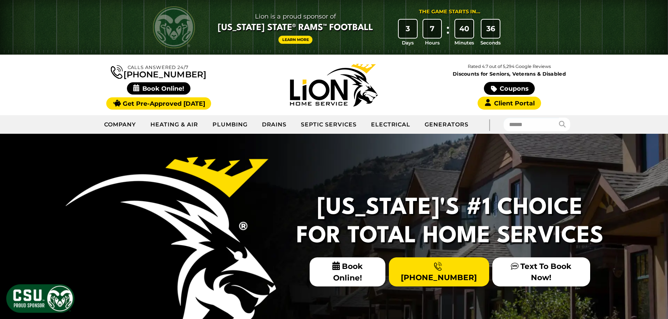 The image size is (668, 319). What do you see at coordinates (509, 103) in the screenshot?
I see `a: Client Portal` at bounding box center [509, 103].